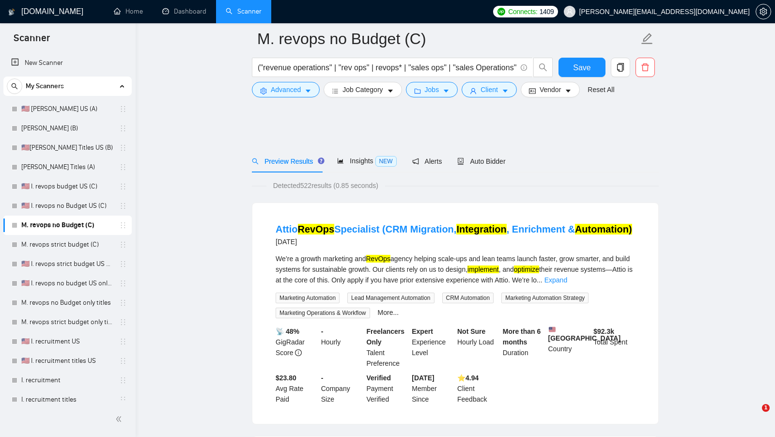 This screenshot has height=437, width=775. Describe the element at coordinates (307, 298) in the screenshot. I see `span: Marketing Automation` at that location.